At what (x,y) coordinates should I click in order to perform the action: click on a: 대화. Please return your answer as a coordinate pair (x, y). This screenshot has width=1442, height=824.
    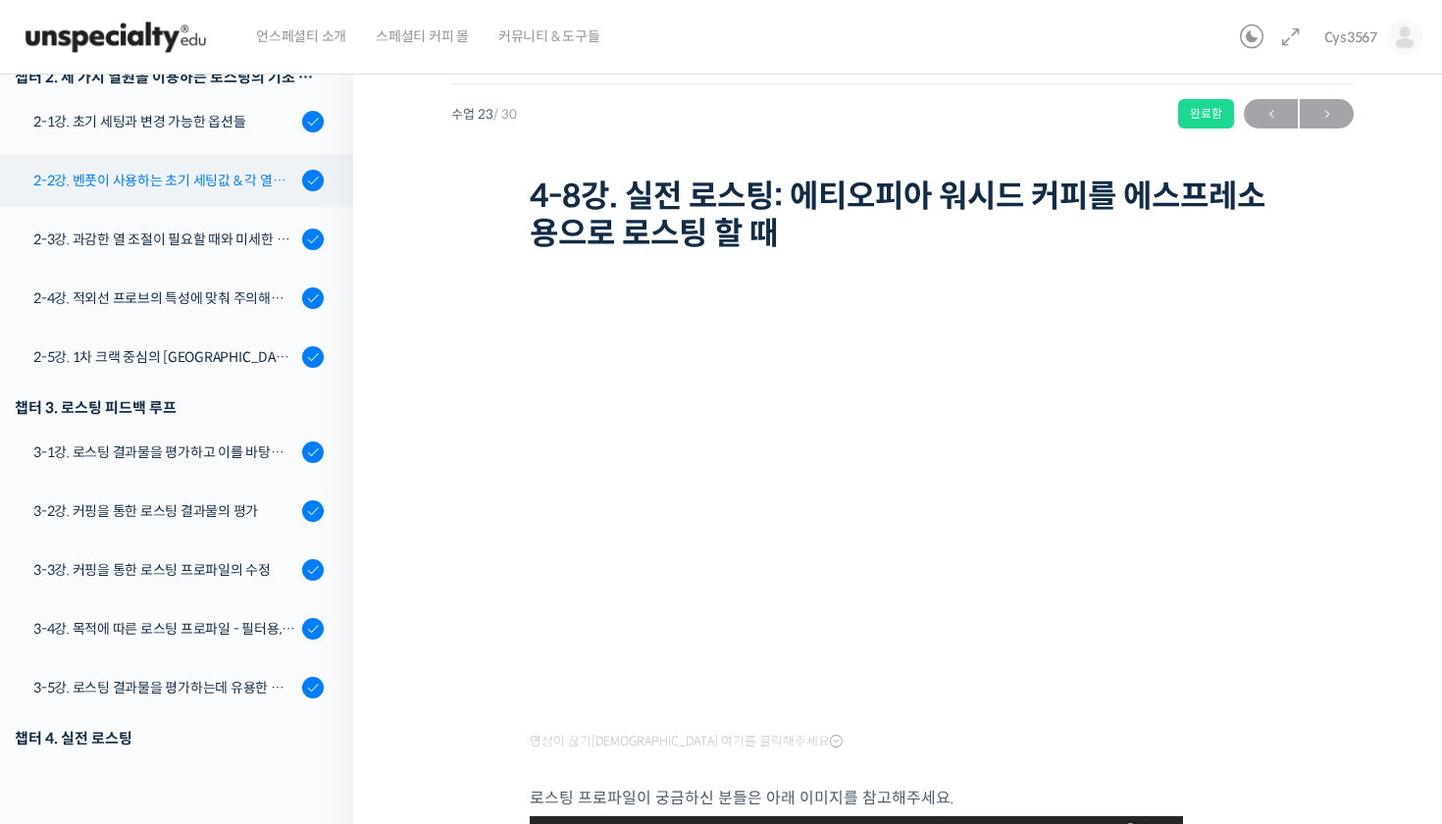
    Looking at the image, I should click on (191, 647).